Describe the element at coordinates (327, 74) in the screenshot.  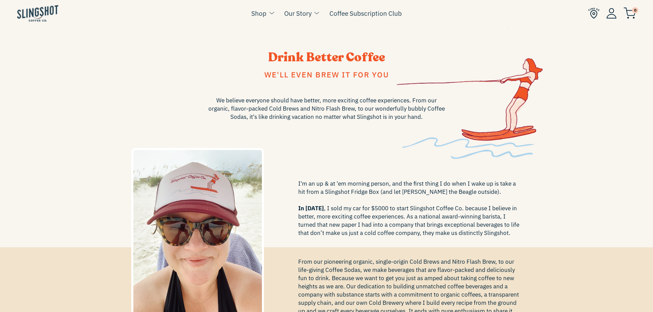
I see `span: We'll even brew it for you` at that location.